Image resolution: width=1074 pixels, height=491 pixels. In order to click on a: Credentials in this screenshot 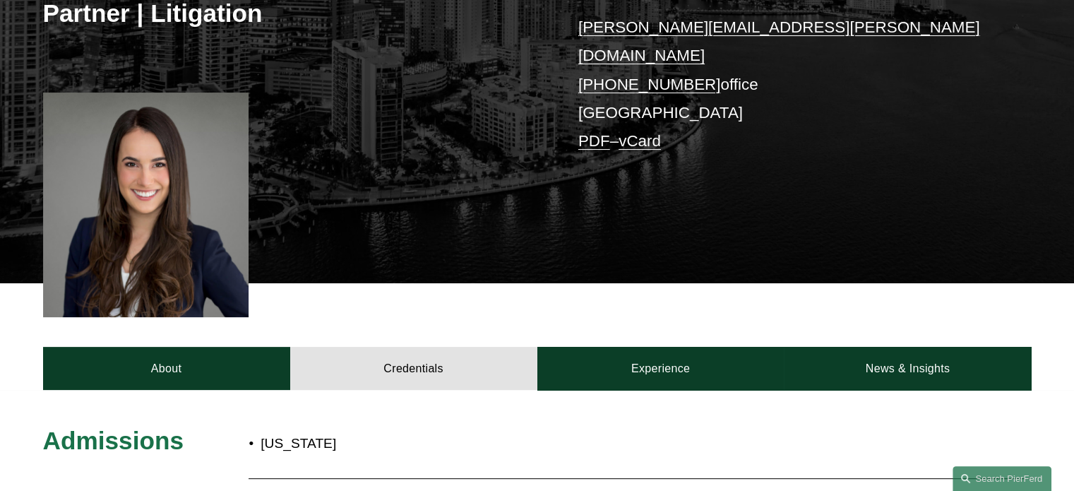, I will do `click(414, 368)`.